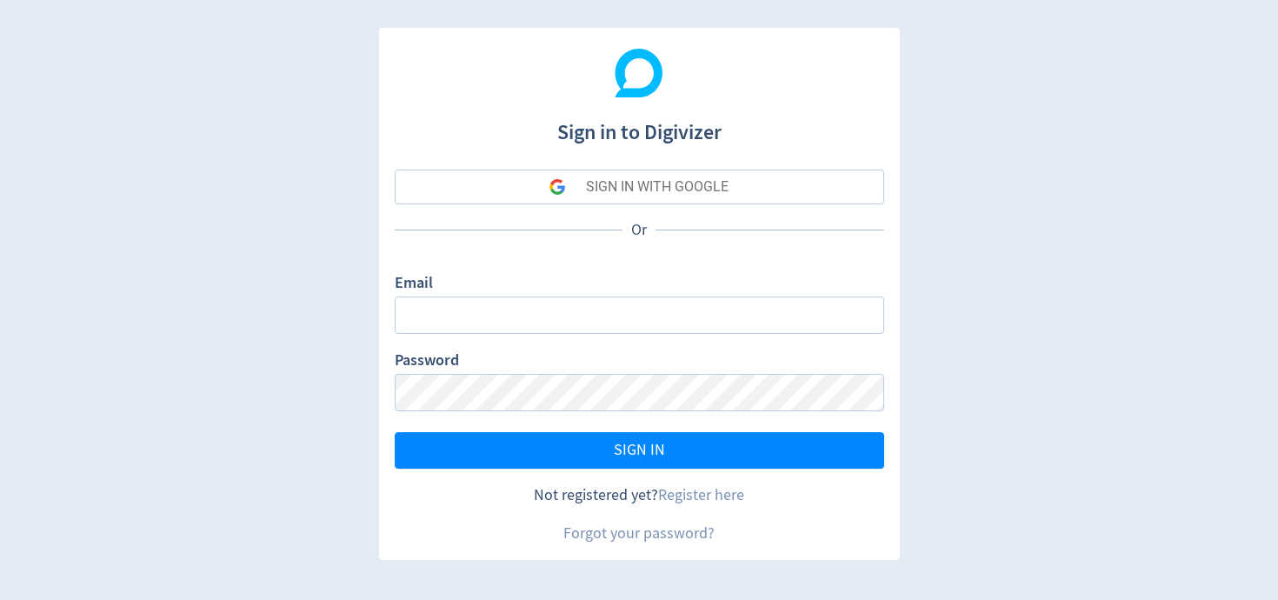 This screenshot has width=1278, height=600. I want to click on div: Not registered yet?, so click(639, 495).